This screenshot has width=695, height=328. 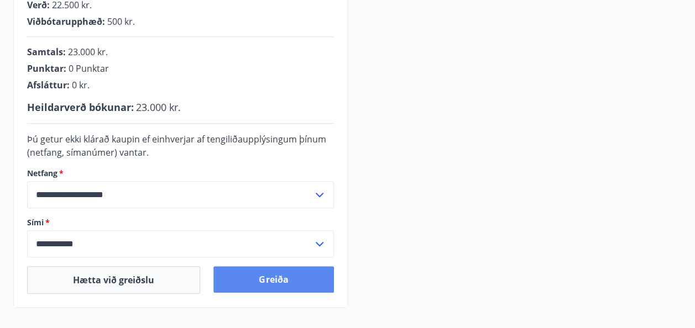 What do you see at coordinates (46, 52) in the screenshot?
I see `span: Samtals :` at bounding box center [46, 52].